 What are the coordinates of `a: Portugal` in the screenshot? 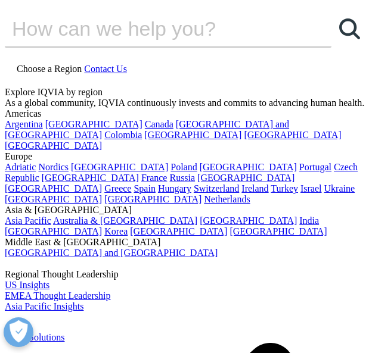 It's located at (315, 167).